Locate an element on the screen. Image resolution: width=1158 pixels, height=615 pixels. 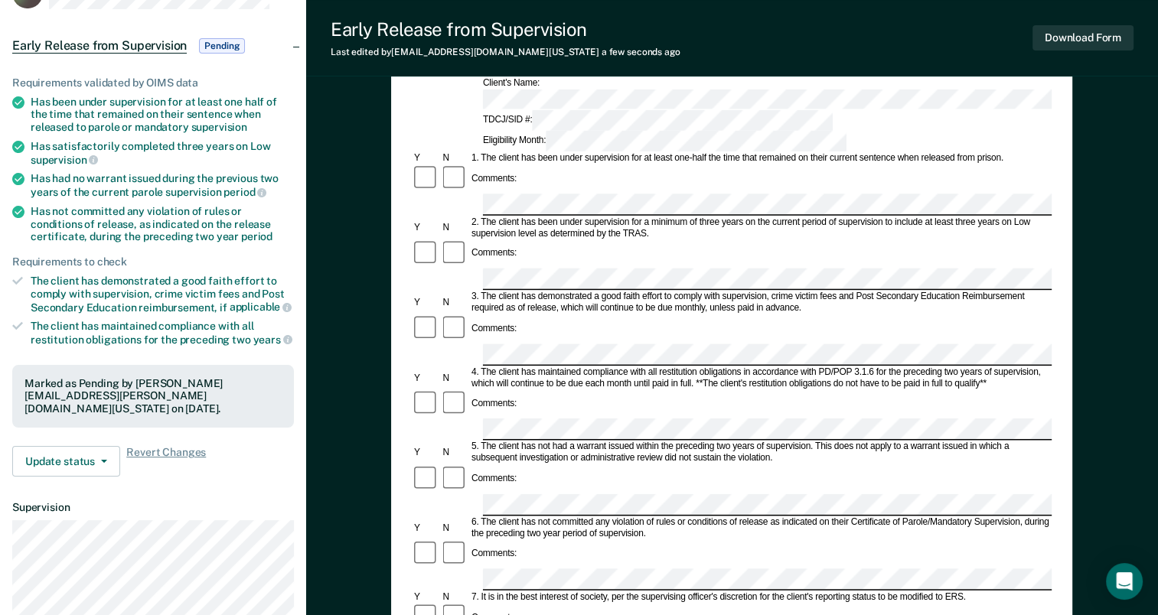
div: Has had no warrant issued during the previous two years of the current parole supervision is located at coordinates (162, 185).